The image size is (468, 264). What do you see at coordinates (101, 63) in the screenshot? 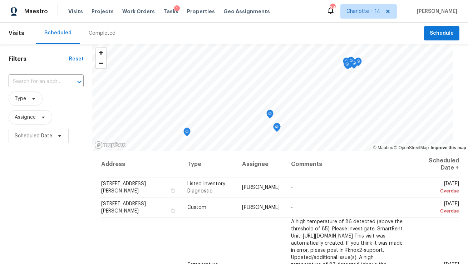
I see `span: Zoom out` at bounding box center [101, 63].